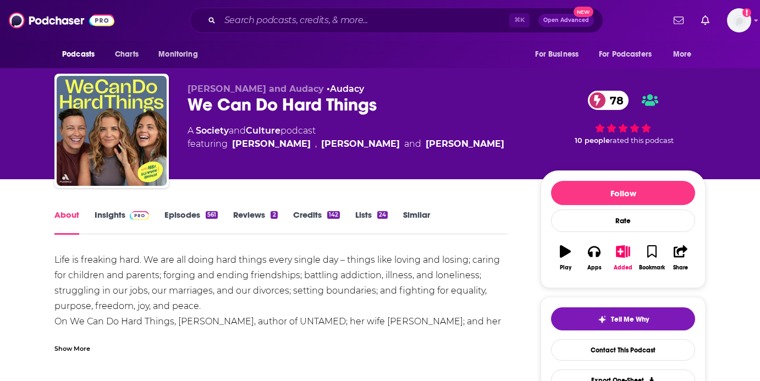 The width and height of the screenshot is (760, 381). What do you see at coordinates (78, 54) in the screenshot?
I see `span: Podcasts` at bounding box center [78, 54].